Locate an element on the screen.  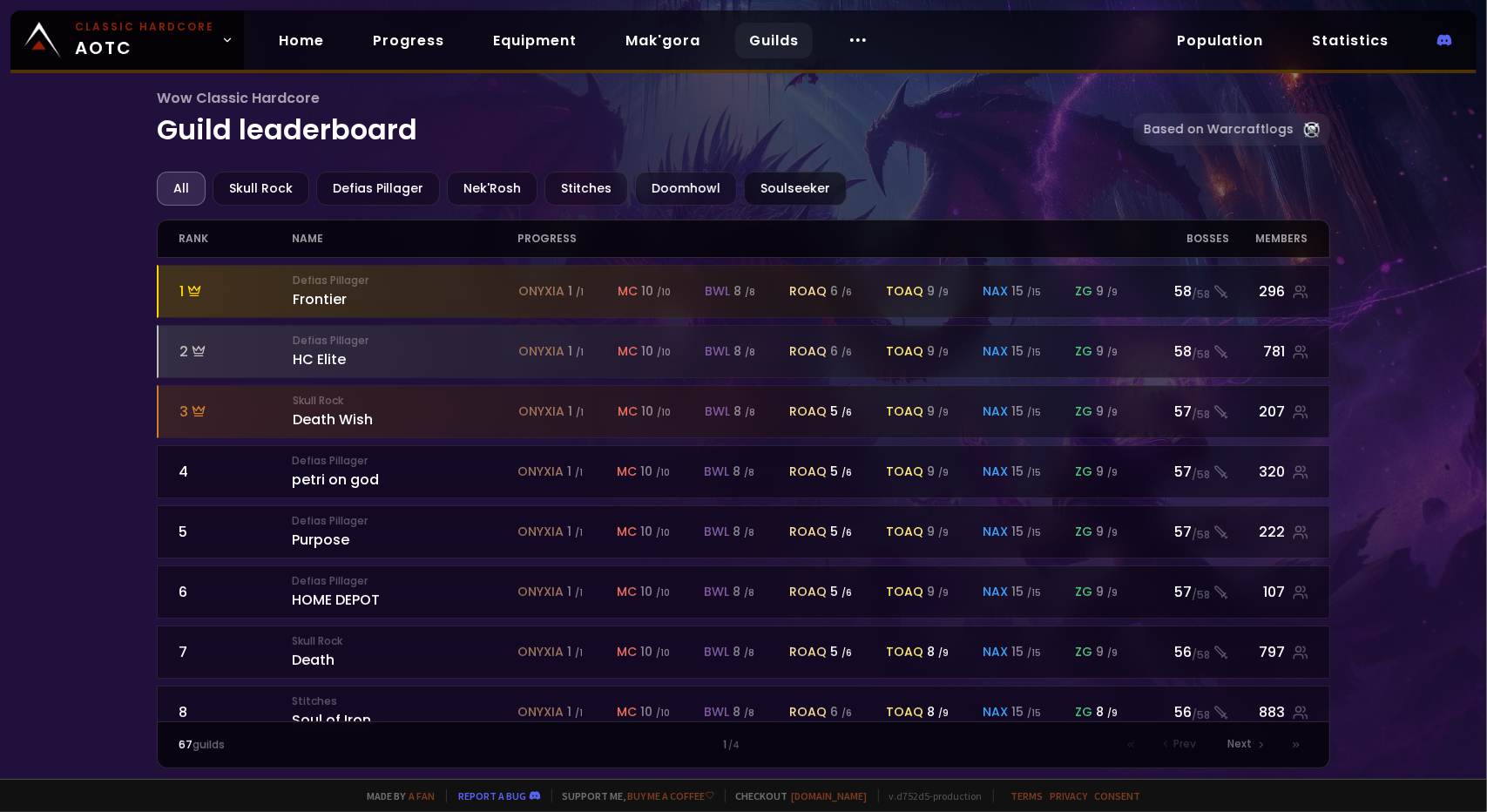
div: 320 is located at coordinates (1268, 471).